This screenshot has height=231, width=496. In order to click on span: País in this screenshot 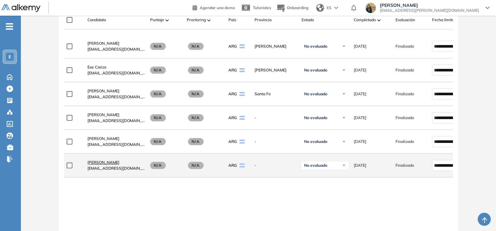, I will do `click(232, 20)`.